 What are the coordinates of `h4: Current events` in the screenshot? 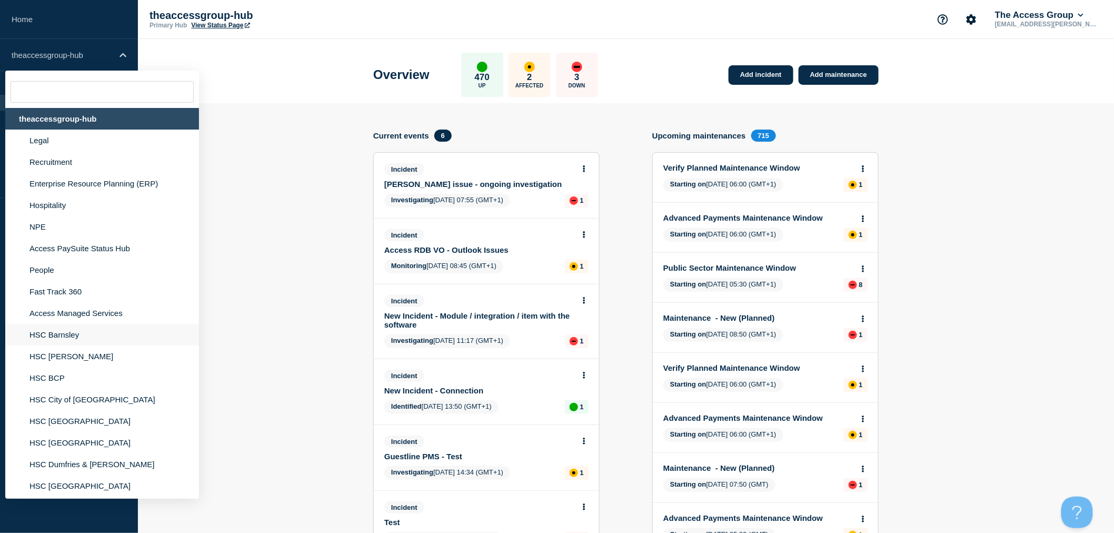 It's located at (401, 135).